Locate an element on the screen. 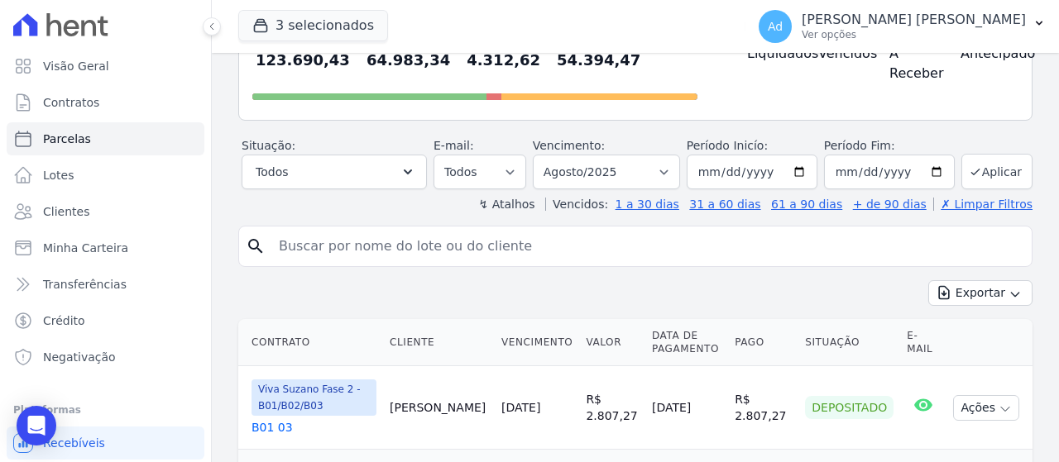 Image resolution: width=1059 pixels, height=462 pixels. a: Transferências is located at coordinates (105, 285).